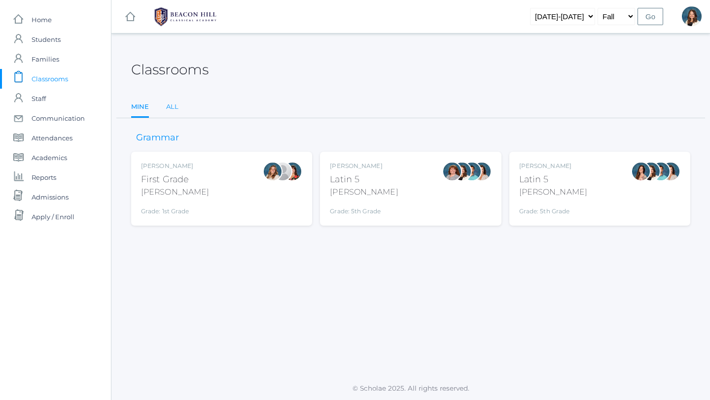 The height and width of the screenshot is (400, 710). I want to click on span: Academics, so click(49, 158).